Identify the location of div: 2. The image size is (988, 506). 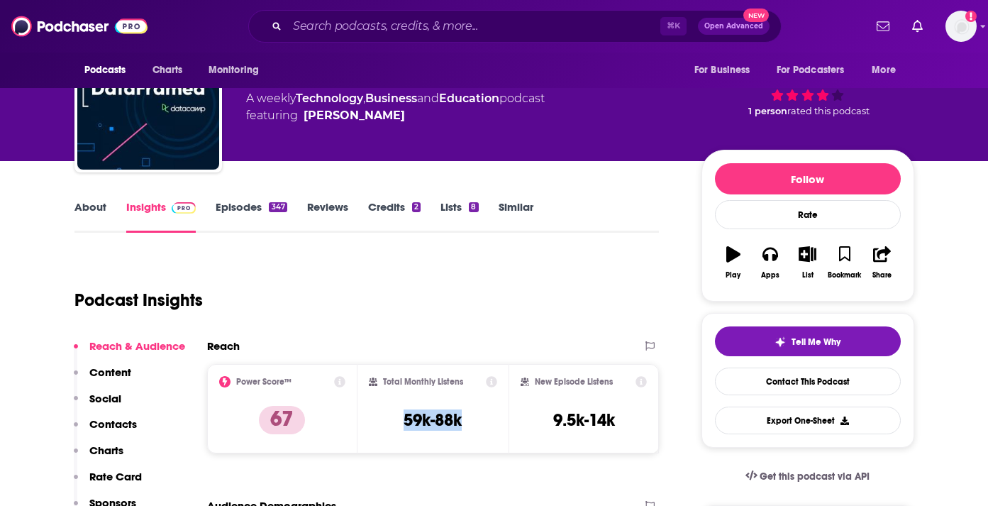
(416, 207).